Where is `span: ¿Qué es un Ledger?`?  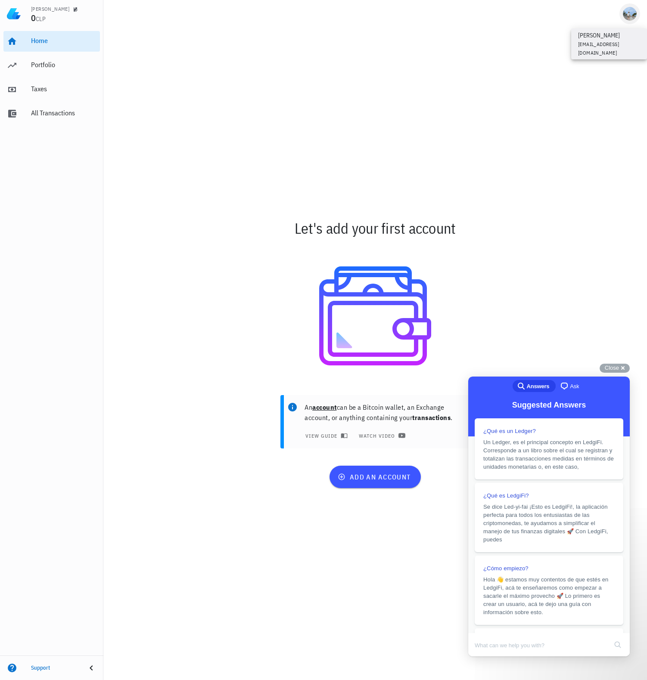 span: ¿Qué es un Ledger? is located at coordinates (41, 54).